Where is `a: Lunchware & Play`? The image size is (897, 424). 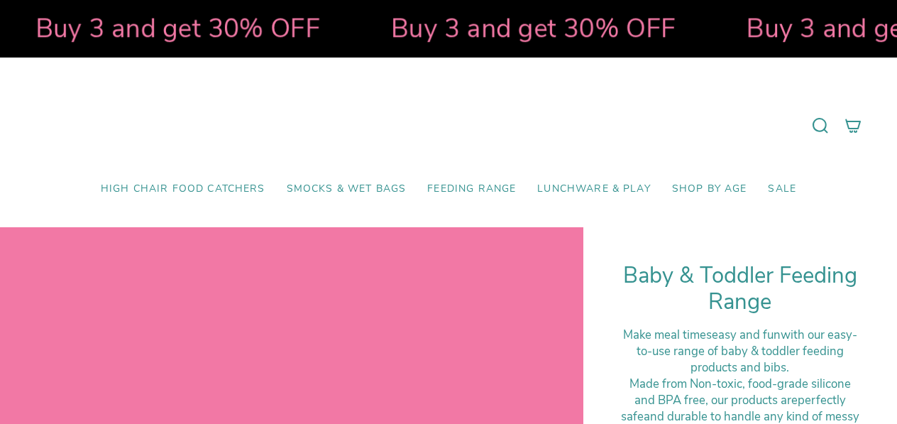 a: Lunchware & Play is located at coordinates (593, 189).